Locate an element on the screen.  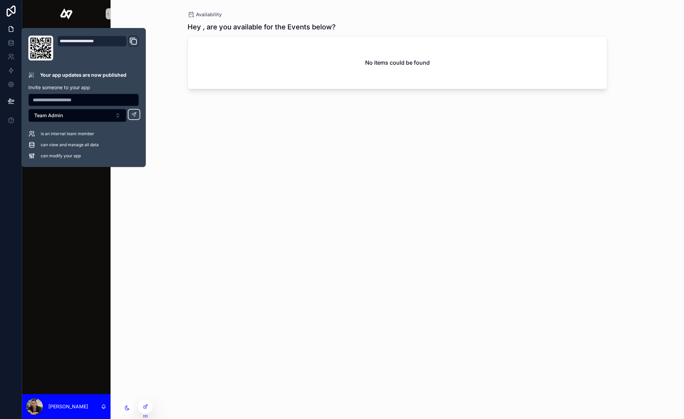
span: can view and manage all data is located at coordinates (70, 145).